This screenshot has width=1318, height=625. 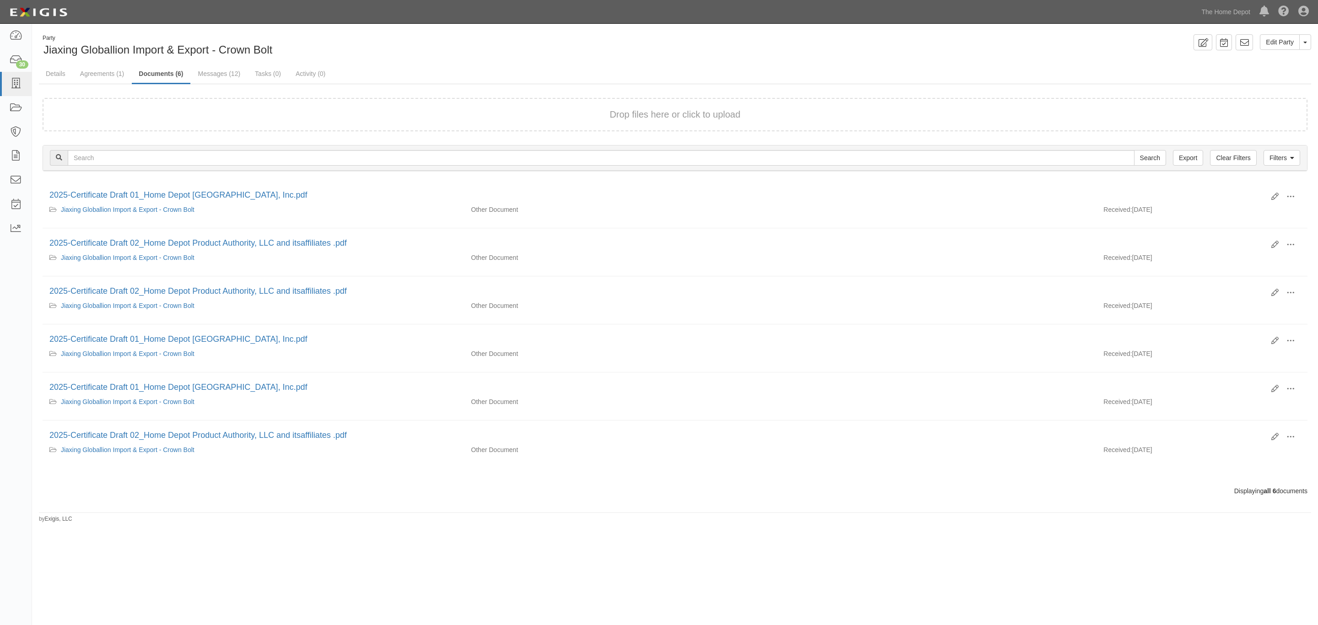 What do you see at coordinates (1280, 42) in the screenshot?
I see `a: Edit Party` at bounding box center [1280, 42].